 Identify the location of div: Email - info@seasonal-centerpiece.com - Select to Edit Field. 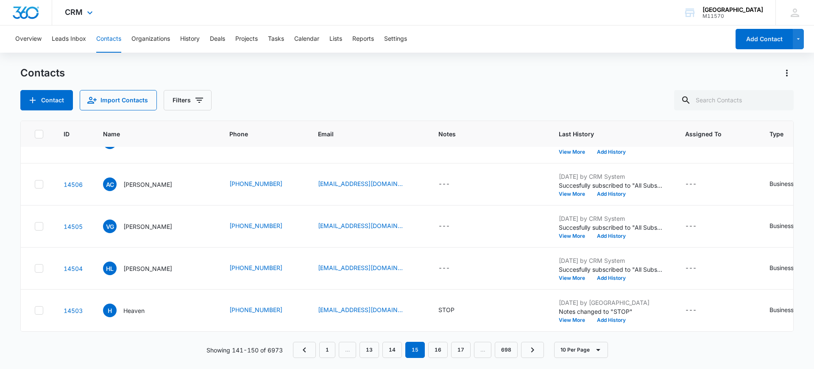
(368, 184).